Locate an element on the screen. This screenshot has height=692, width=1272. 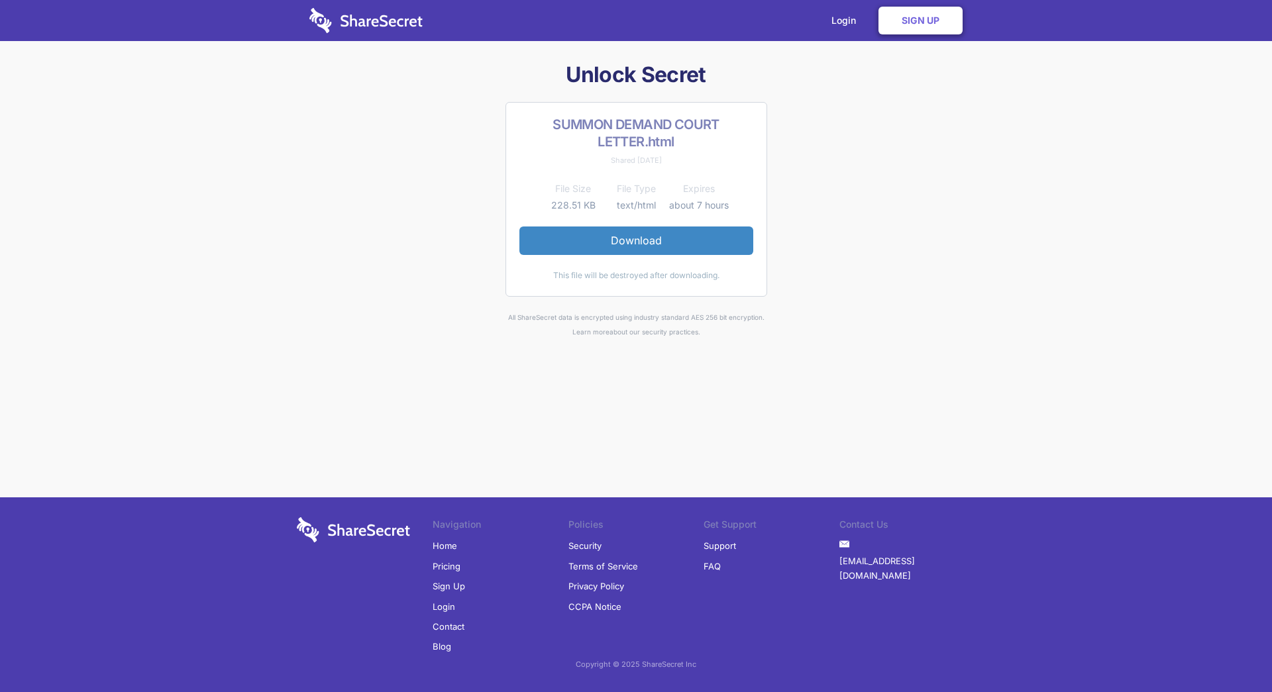
td: 228.51 KB is located at coordinates (573, 205).